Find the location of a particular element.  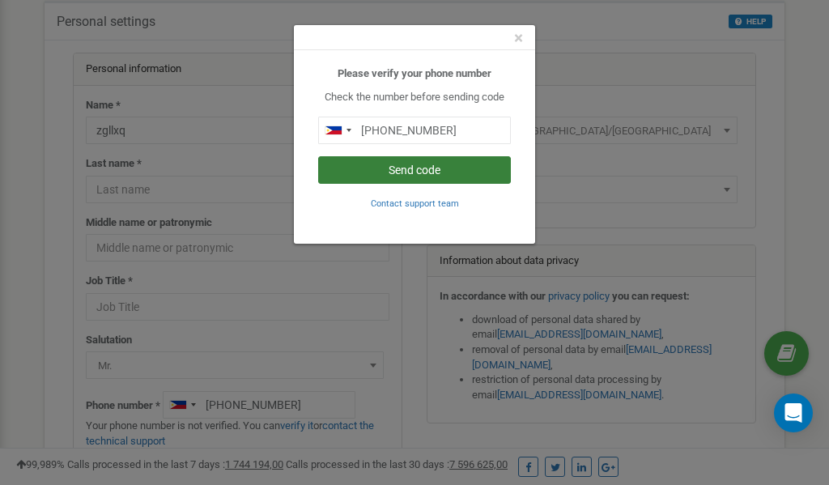

a: Contact support team is located at coordinates (414, 202).